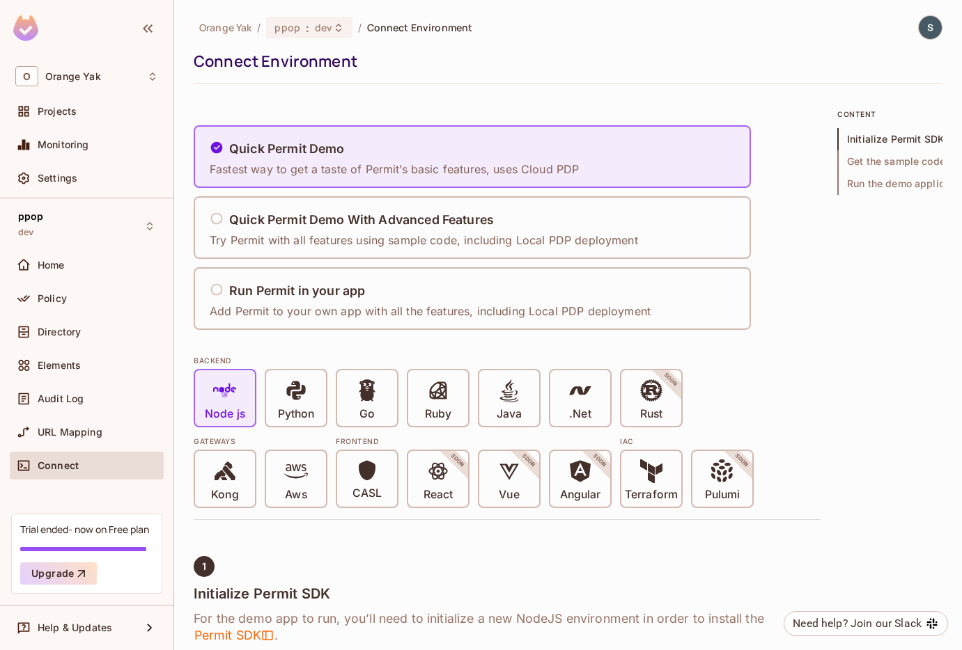 The image size is (962, 650). What do you see at coordinates (438, 495) in the screenshot?
I see `p: React` at bounding box center [438, 495].